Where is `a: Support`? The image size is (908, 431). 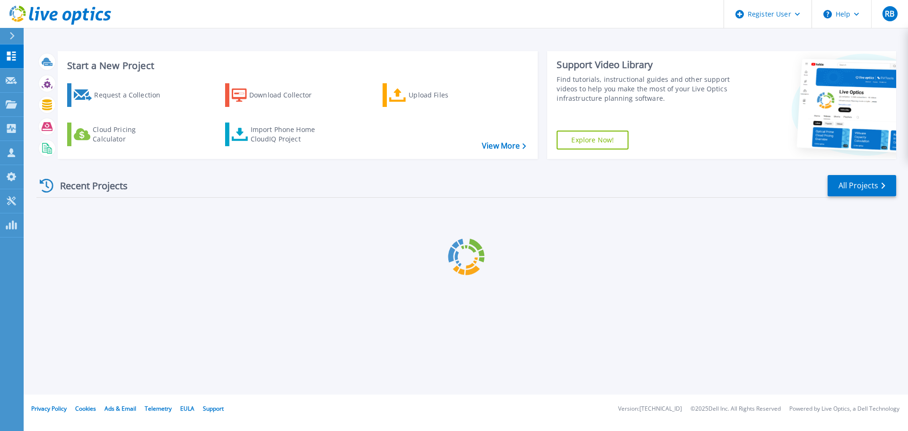
a: Support is located at coordinates (213, 408).